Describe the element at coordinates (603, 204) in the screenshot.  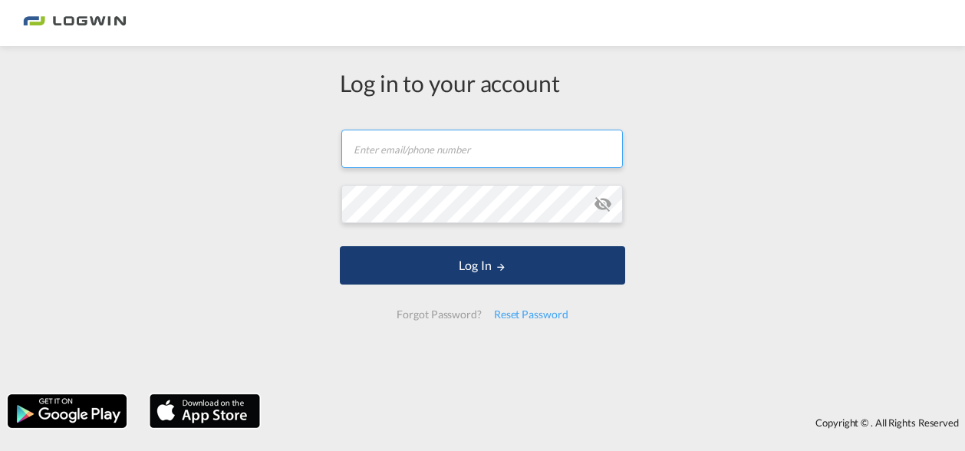
I see `md-icon: icon-eye-off` at that location.